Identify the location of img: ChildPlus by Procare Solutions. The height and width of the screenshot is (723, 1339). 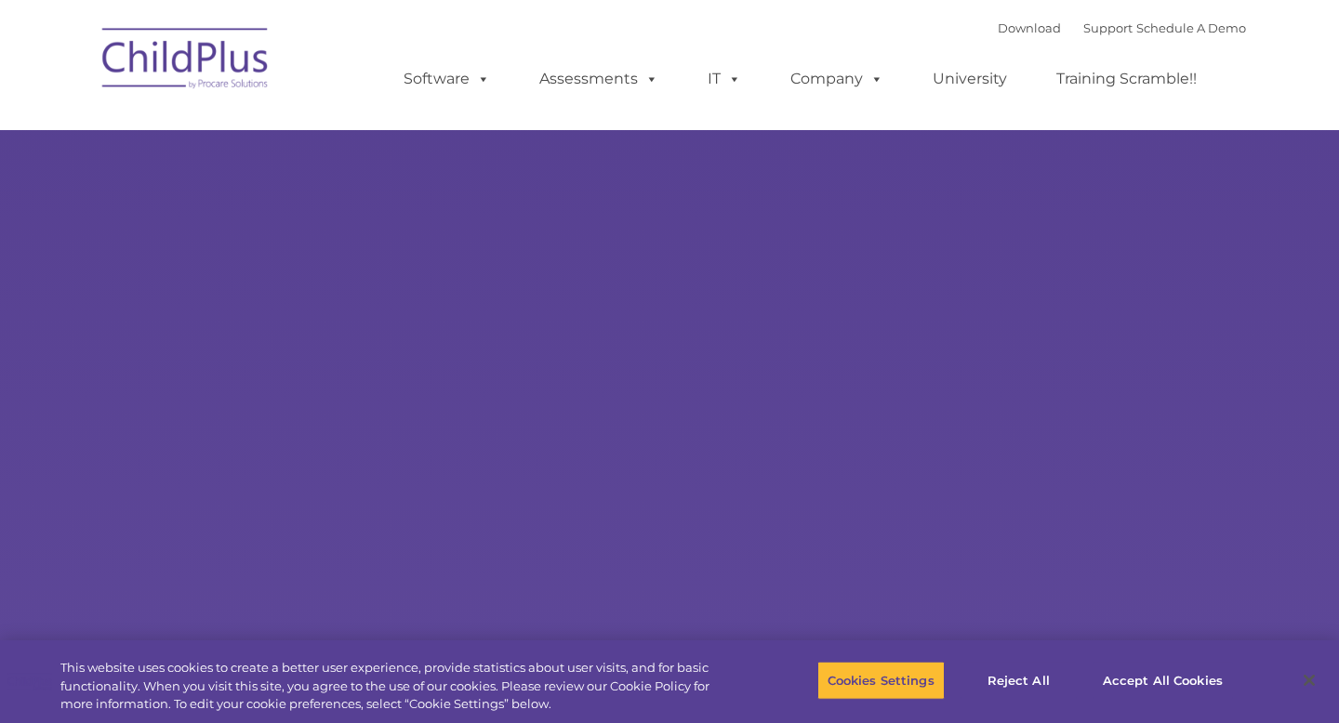
(186, 61).